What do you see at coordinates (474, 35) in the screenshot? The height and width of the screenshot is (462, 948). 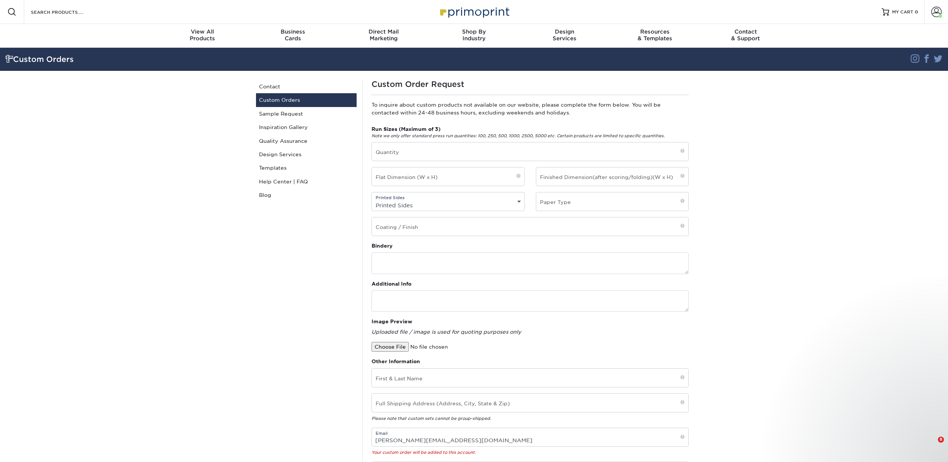 I see `div: Industry` at bounding box center [474, 35].